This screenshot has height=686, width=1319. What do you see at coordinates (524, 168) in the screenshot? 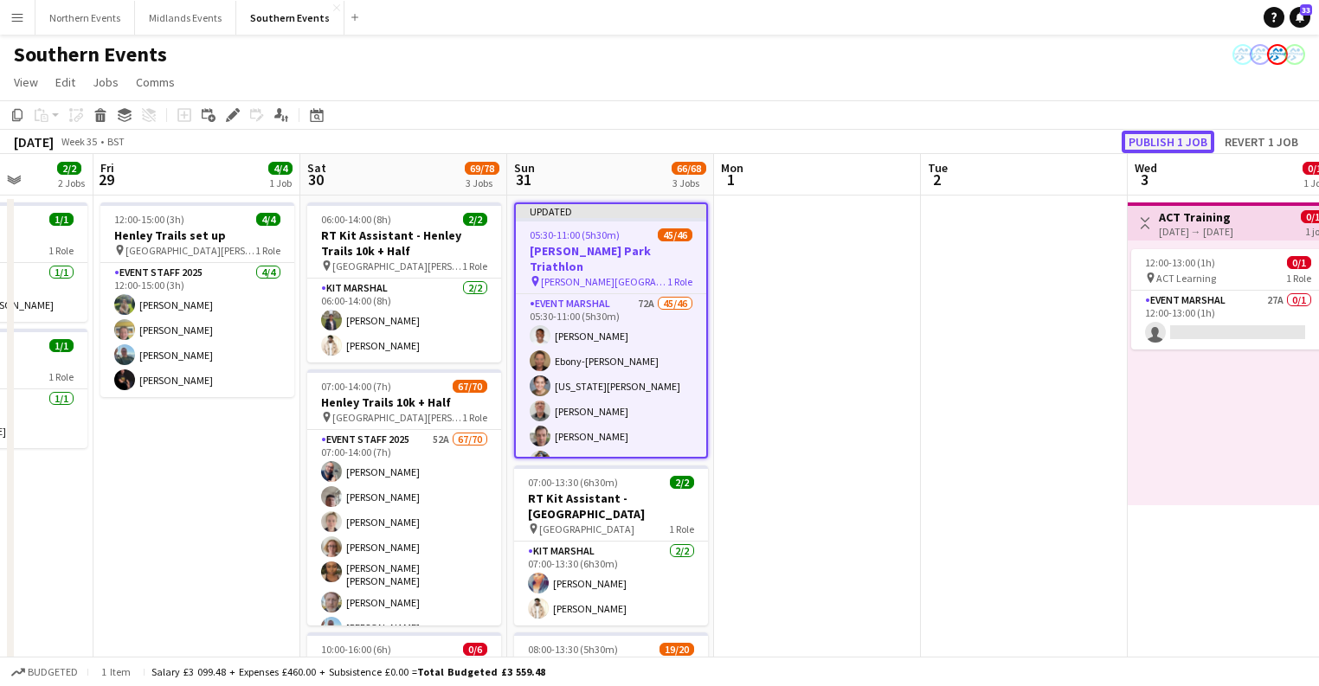
I see `span: Sun` at bounding box center [524, 168].